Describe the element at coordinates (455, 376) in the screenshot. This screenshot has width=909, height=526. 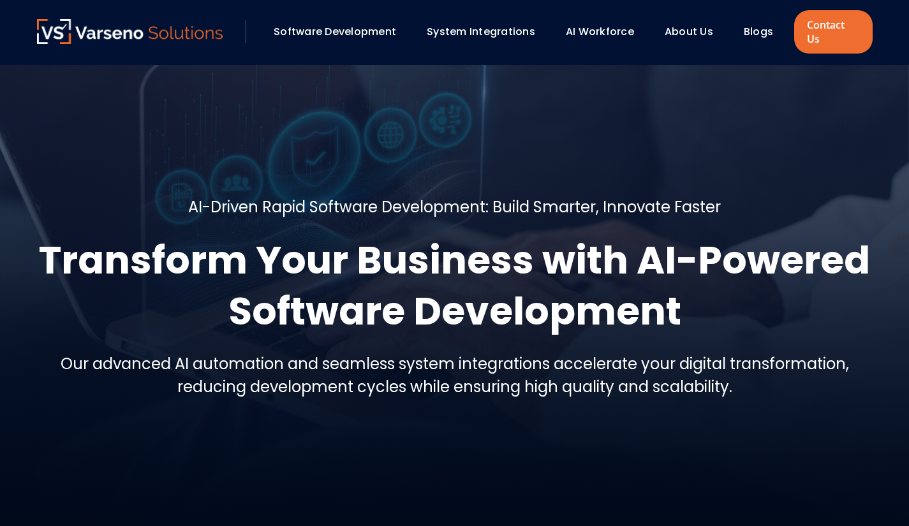
I see `h5: Our advanced AI automation and seamless system integrations accelerate your digital transformatio...` at that location.